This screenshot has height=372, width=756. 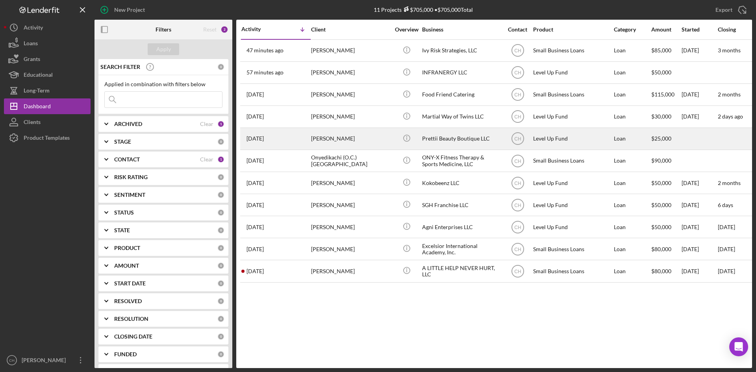 I want to click on div: Client, so click(x=350, y=30).